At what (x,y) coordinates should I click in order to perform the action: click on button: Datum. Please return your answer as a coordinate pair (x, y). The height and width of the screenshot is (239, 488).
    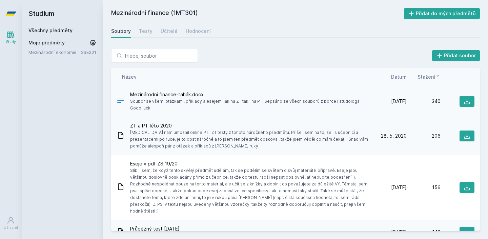
    Looking at the image, I should click on (399, 77).